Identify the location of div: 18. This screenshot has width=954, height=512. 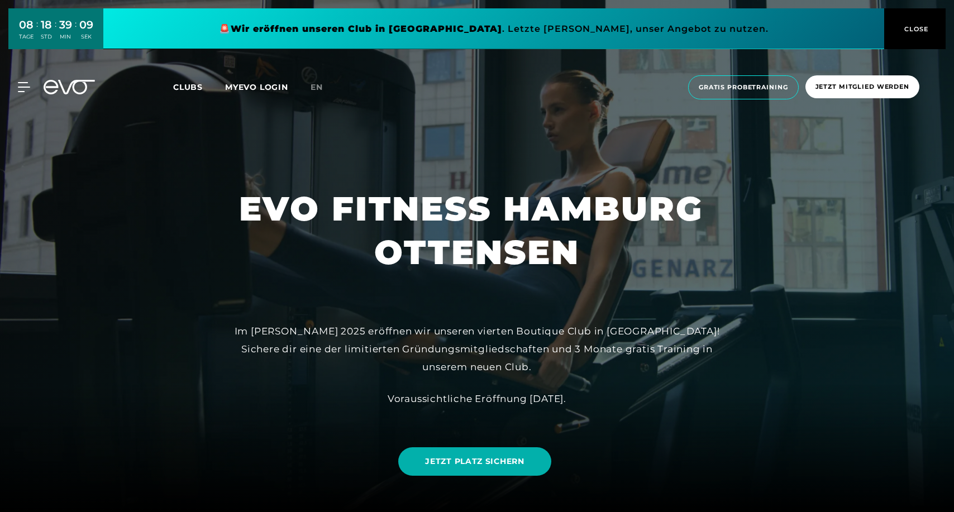
(46, 25).